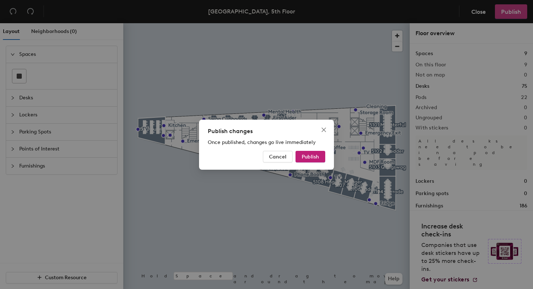 The width and height of the screenshot is (533, 289). Describe the element at coordinates (262, 142) in the screenshot. I see `span: Once published, changes go live immediately` at that location.